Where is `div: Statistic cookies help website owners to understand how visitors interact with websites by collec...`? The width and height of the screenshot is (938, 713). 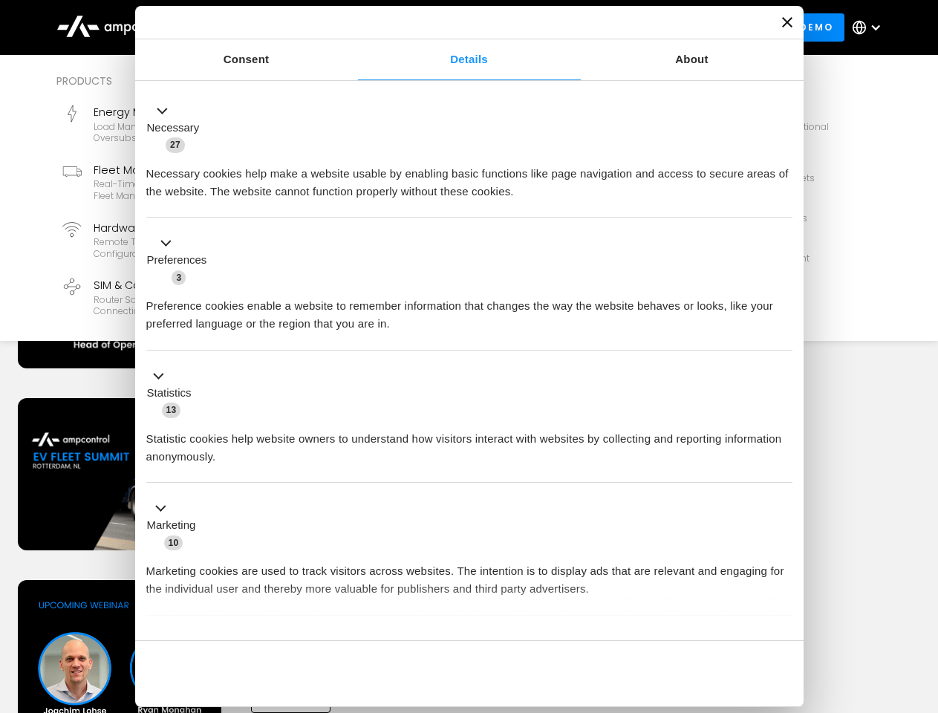
div: Statistic cookies help website owners to understand how visitors interact with websites by collec... is located at coordinates (470, 442).